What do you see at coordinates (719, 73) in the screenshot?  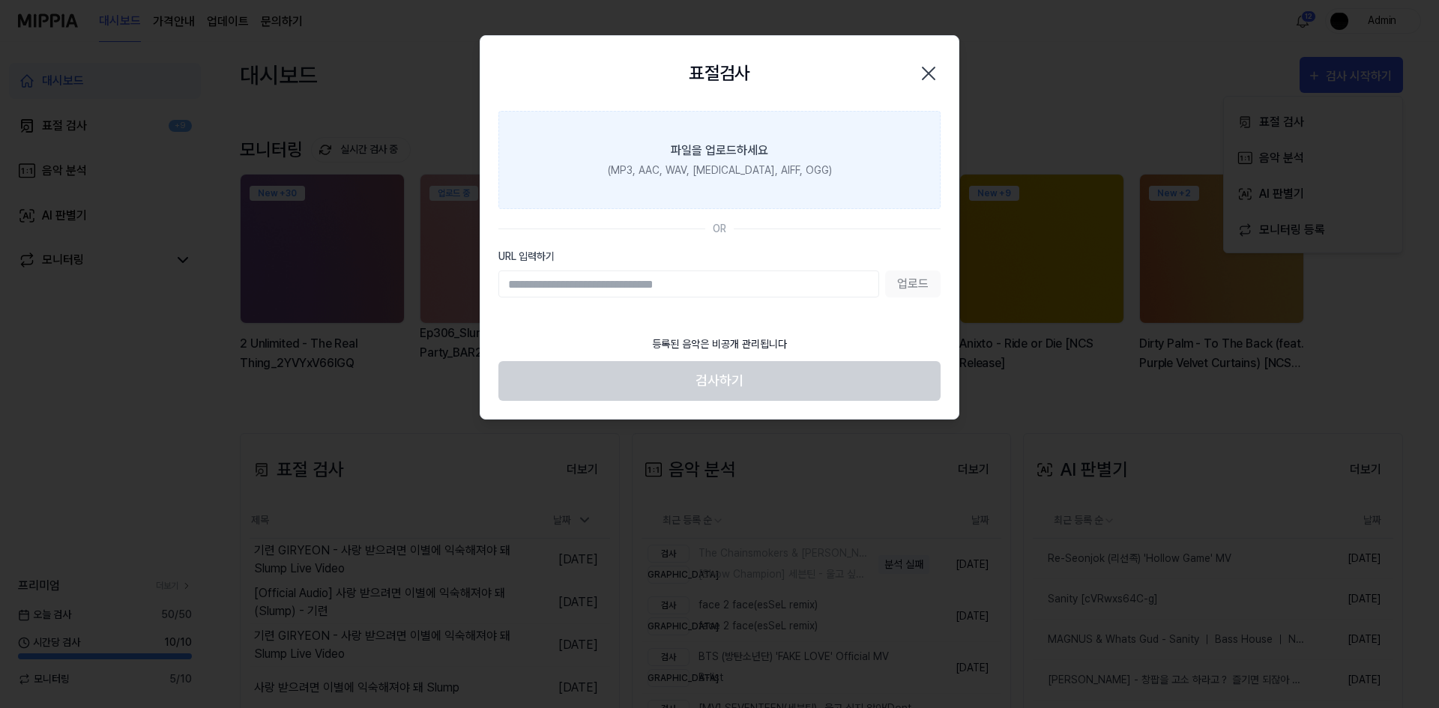 I see `h2: 표절검사` at bounding box center [719, 73].